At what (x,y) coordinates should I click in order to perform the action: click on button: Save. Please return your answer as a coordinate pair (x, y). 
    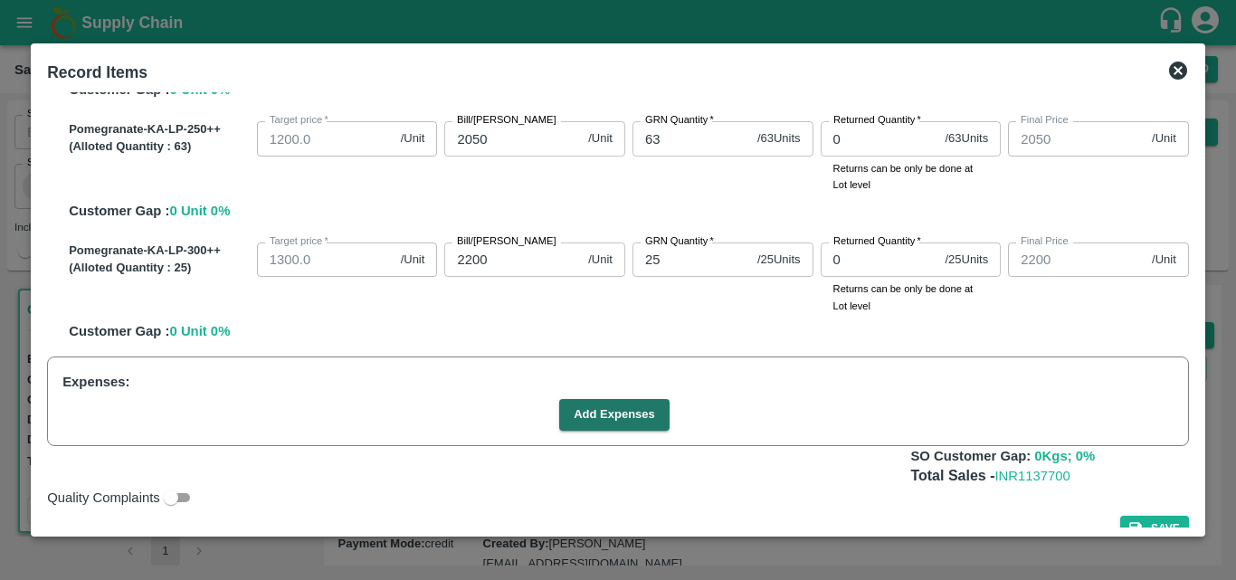
    Looking at the image, I should click on (1154, 528).